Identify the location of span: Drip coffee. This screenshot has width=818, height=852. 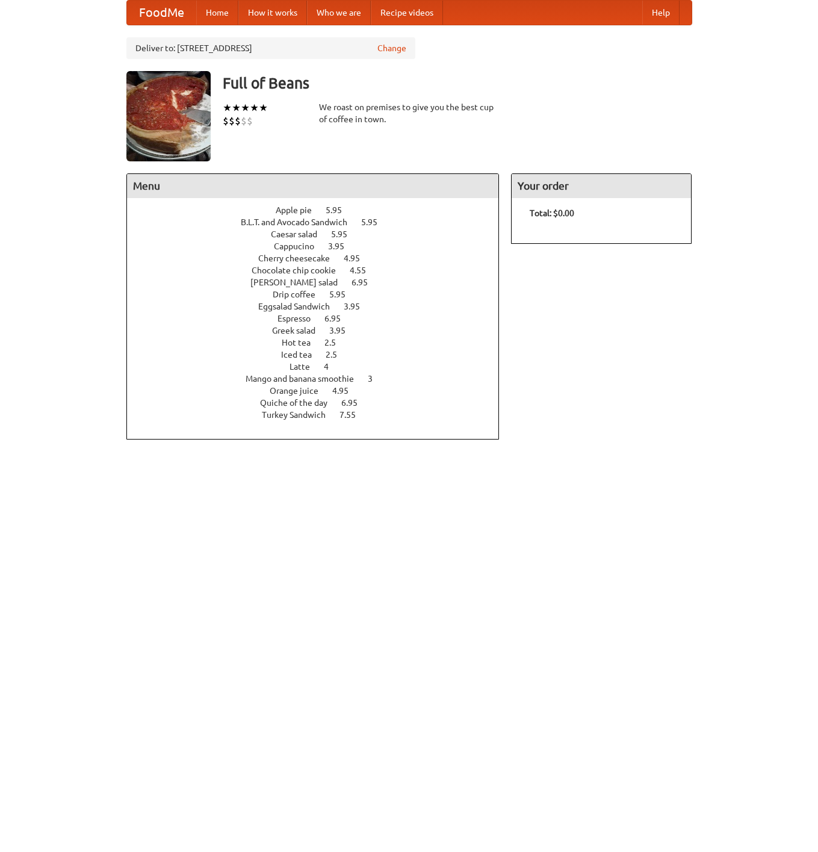
(300, 294).